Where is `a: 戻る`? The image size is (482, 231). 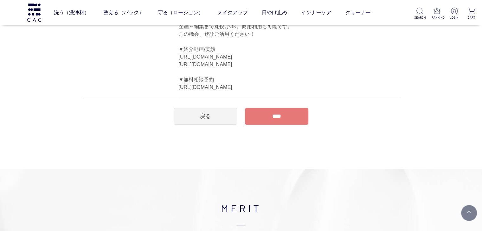
a: 戻る is located at coordinates (205, 116).